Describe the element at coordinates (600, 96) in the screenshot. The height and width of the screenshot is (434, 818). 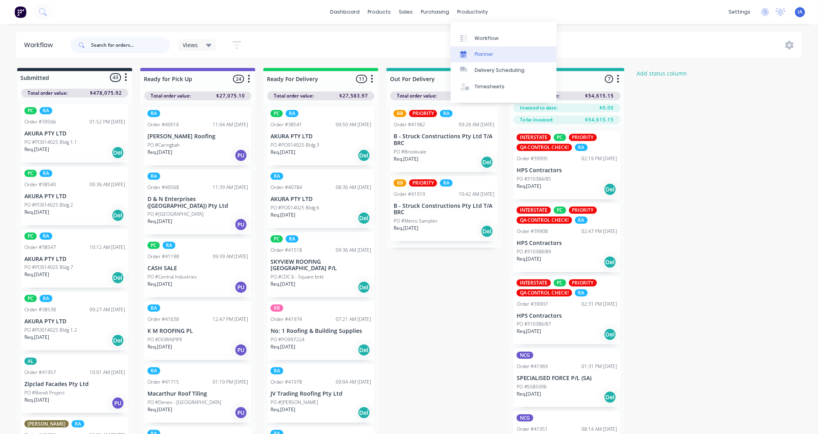
I see `span: $54,615.15` at that location.